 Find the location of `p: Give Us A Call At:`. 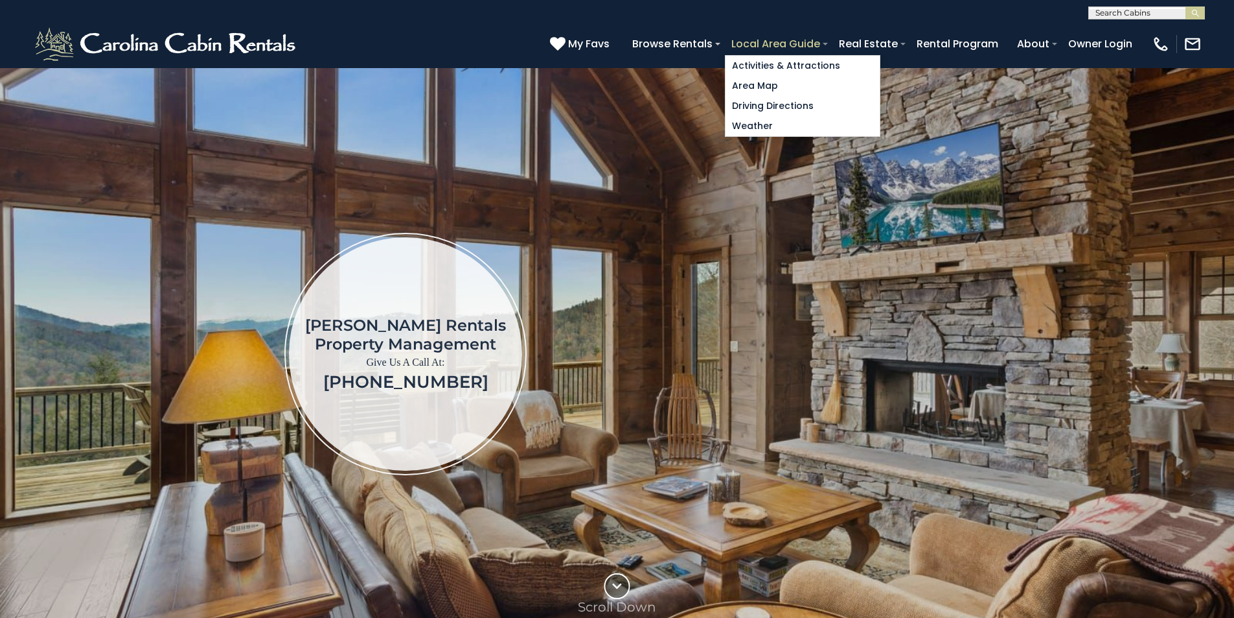

p: Give Us A Call At: is located at coordinates (406, 362).